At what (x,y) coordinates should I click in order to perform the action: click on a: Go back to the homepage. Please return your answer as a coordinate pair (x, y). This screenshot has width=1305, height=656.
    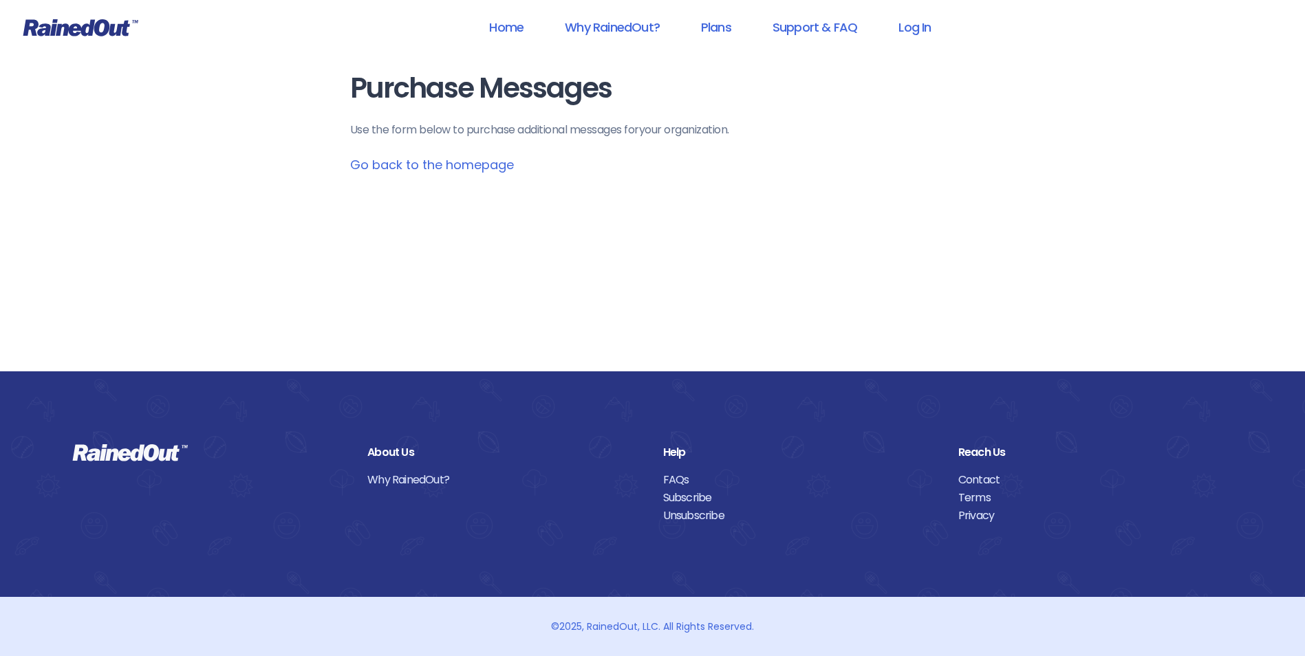
    Looking at the image, I should click on (432, 164).